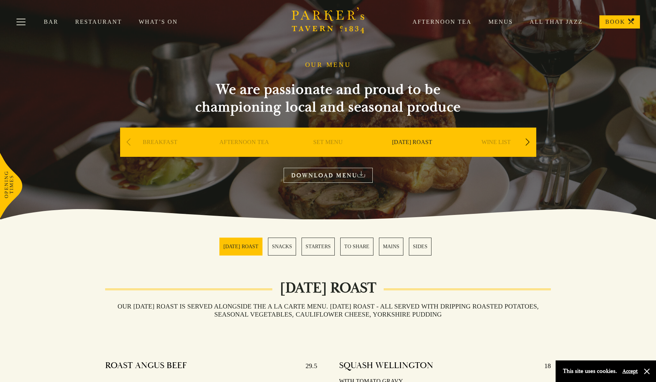 The width and height of the screenshot is (656, 382). I want to click on div: 4 / 9, so click(412, 153).